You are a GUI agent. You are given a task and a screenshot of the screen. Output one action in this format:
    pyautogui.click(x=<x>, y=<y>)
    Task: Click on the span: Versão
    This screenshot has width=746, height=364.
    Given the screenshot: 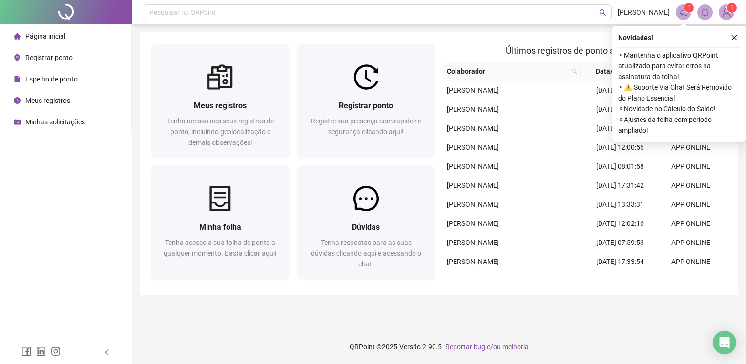 What is the action you would take?
    pyautogui.click(x=410, y=347)
    